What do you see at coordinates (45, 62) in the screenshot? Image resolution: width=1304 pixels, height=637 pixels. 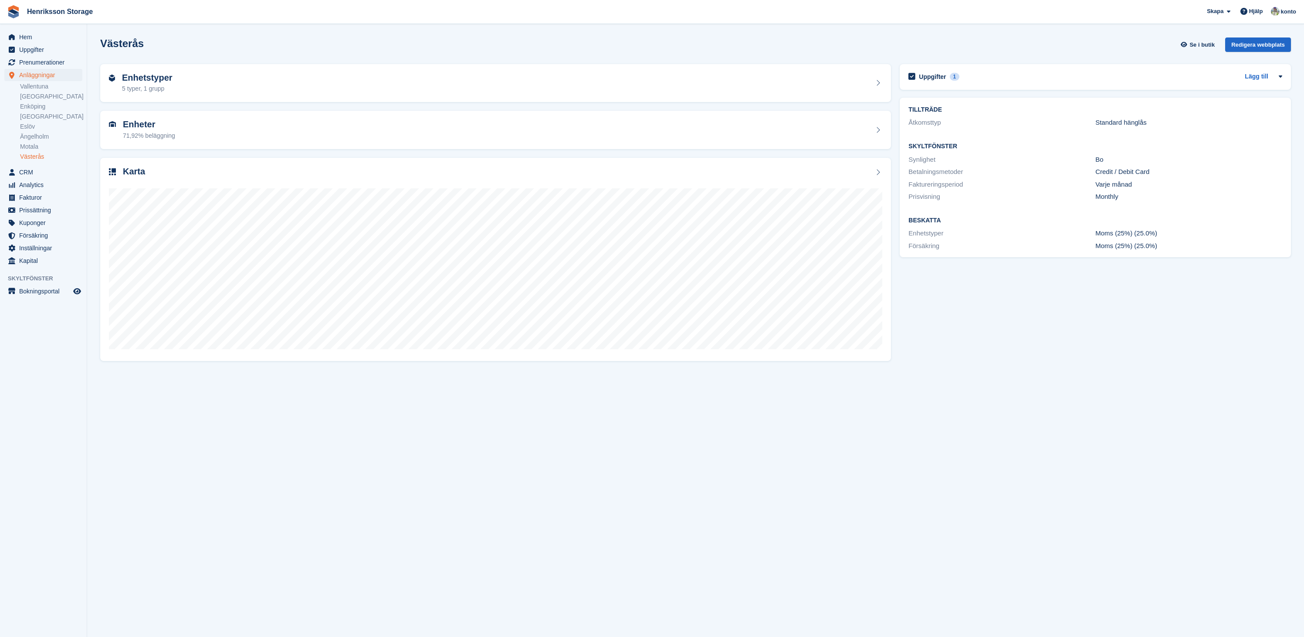 I see `span: Prenumerationer` at bounding box center [45, 62].